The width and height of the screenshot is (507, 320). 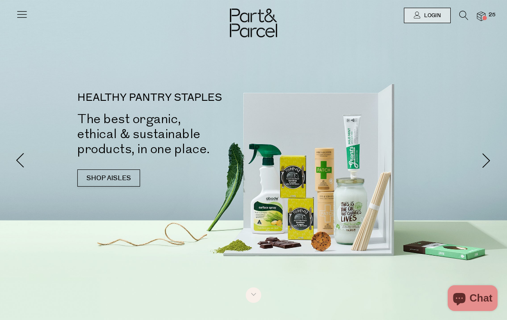 What do you see at coordinates (427, 15) in the screenshot?
I see `a: Login` at bounding box center [427, 15].